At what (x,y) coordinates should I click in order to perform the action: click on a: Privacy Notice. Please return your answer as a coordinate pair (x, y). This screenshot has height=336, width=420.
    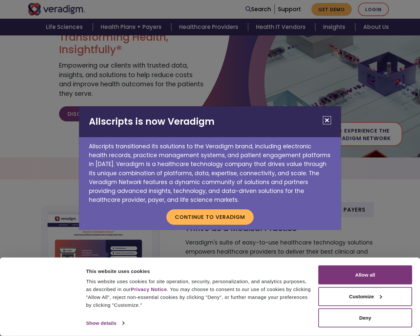
    Looking at the image, I should click on (149, 289).